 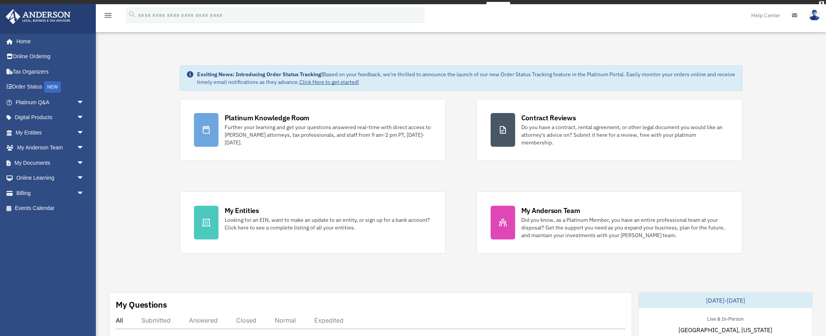 What do you see at coordinates (108, 16) in the screenshot?
I see `a: menu` at bounding box center [108, 16].